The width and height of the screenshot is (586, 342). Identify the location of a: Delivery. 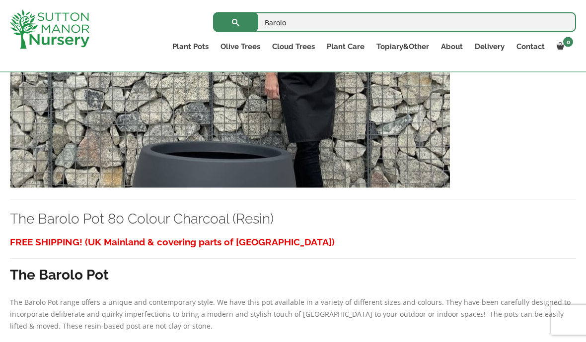
(489, 47).